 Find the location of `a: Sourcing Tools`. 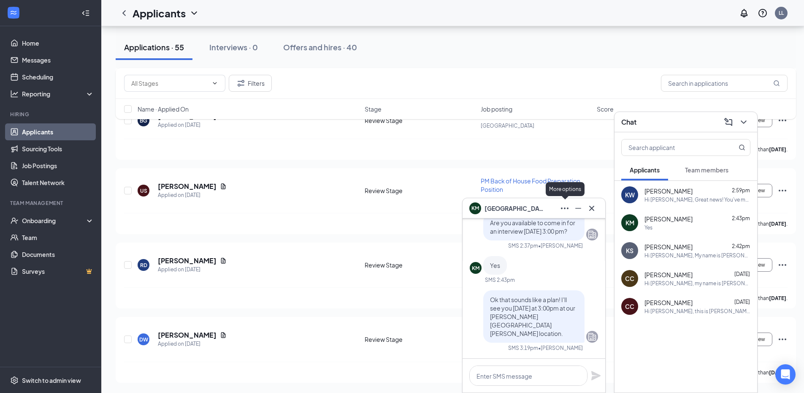

a: Sourcing Tools is located at coordinates (58, 149).